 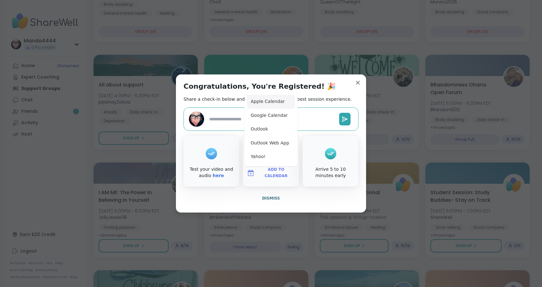 I want to click on a: here, so click(x=218, y=176).